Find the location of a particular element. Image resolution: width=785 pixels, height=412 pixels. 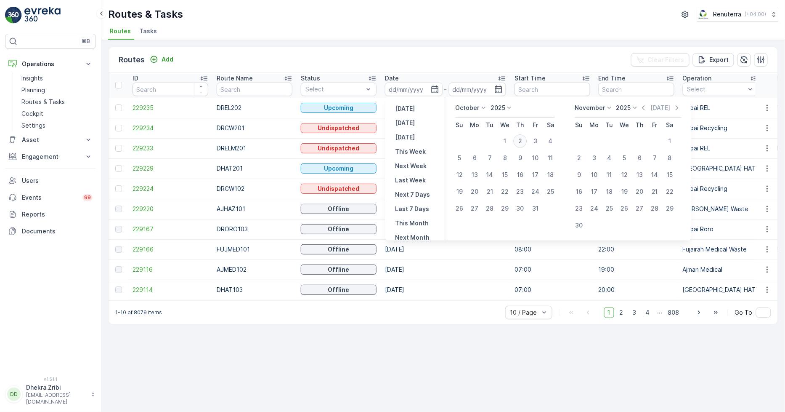

div: 29 is located at coordinates (670, 208).